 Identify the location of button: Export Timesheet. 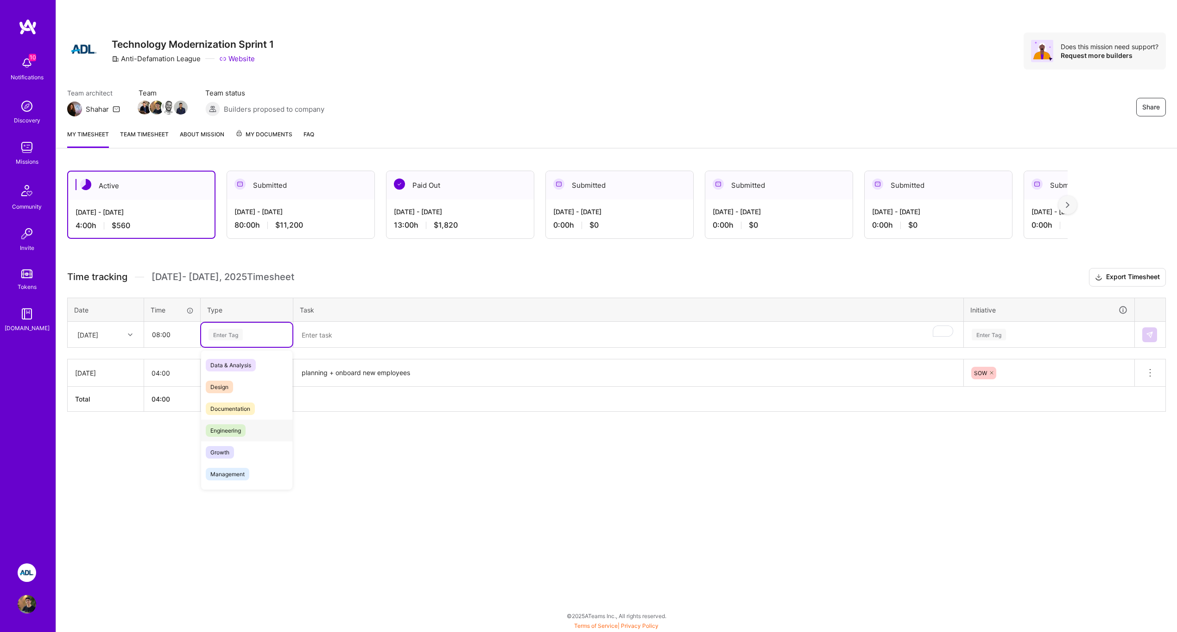
(1128, 277).